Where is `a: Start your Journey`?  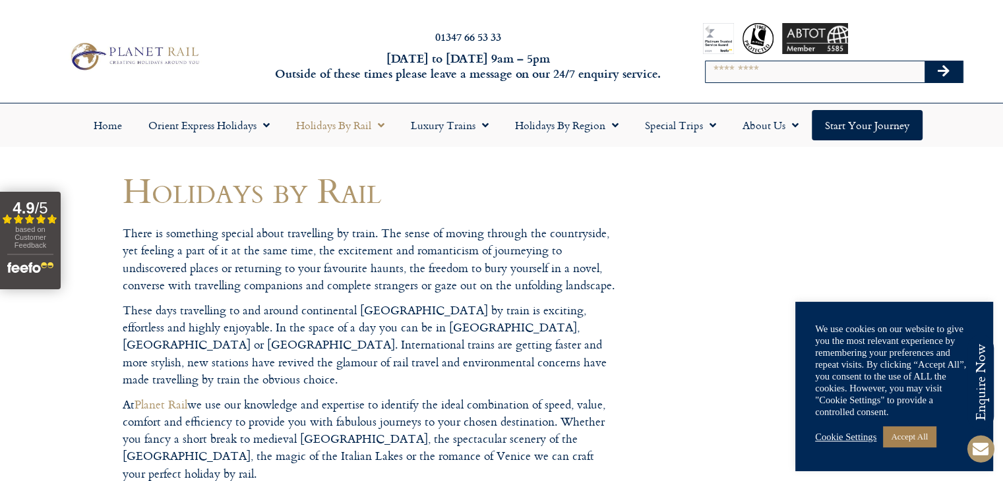 a: Start your Journey is located at coordinates (867, 125).